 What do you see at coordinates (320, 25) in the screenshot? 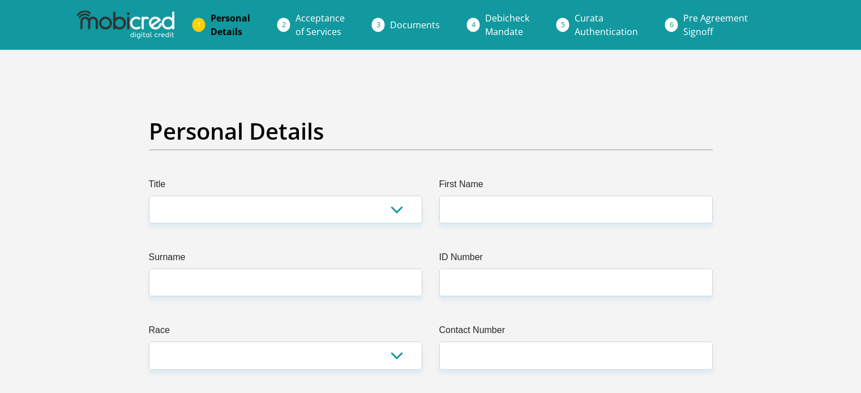
I see `a: Acceptanceof Services` at bounding box center [320, 25].